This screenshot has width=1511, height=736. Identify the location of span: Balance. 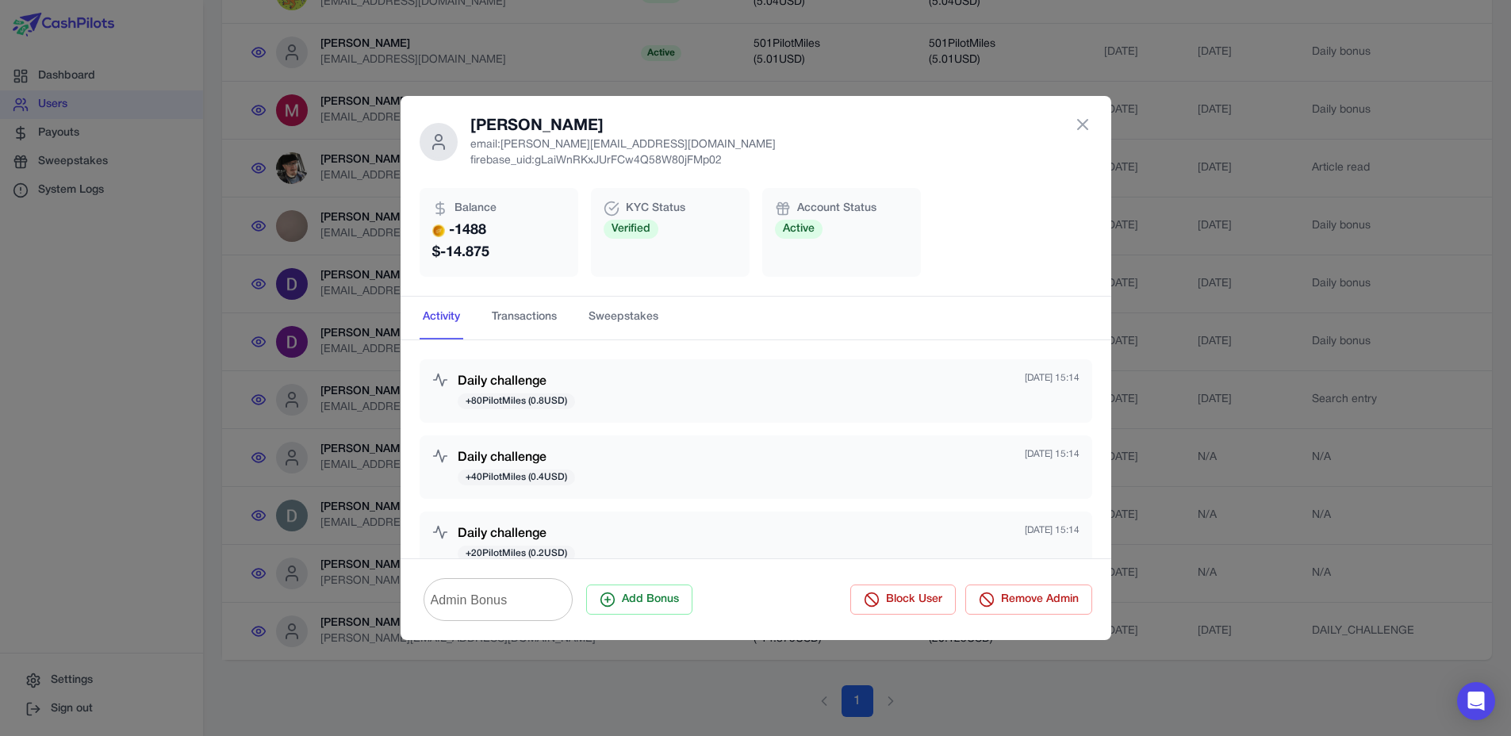
(475, 209).